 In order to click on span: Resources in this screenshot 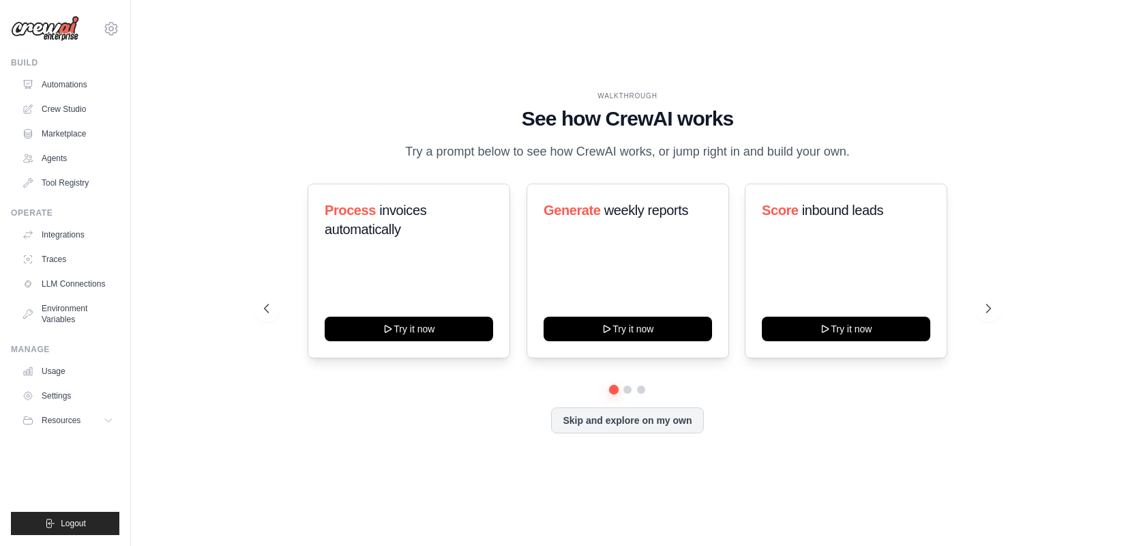, I will do `click(61, 420)`.